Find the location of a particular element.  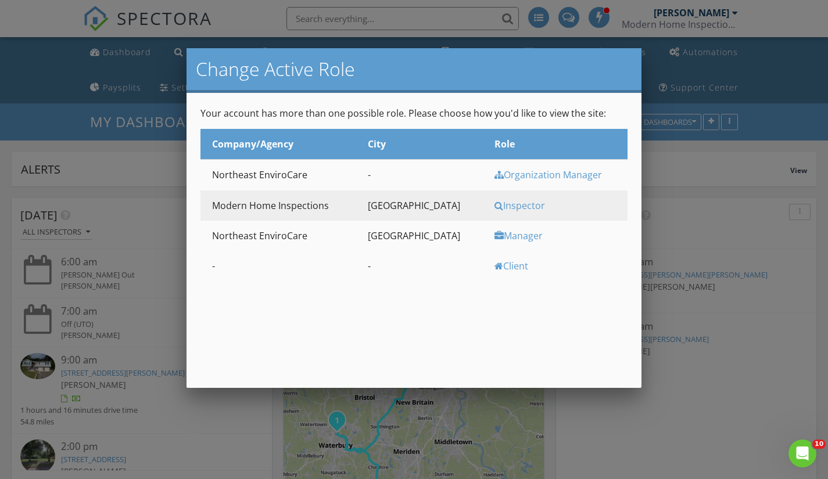

td: Modern Home Inspections is located at coordinates (278, 206).